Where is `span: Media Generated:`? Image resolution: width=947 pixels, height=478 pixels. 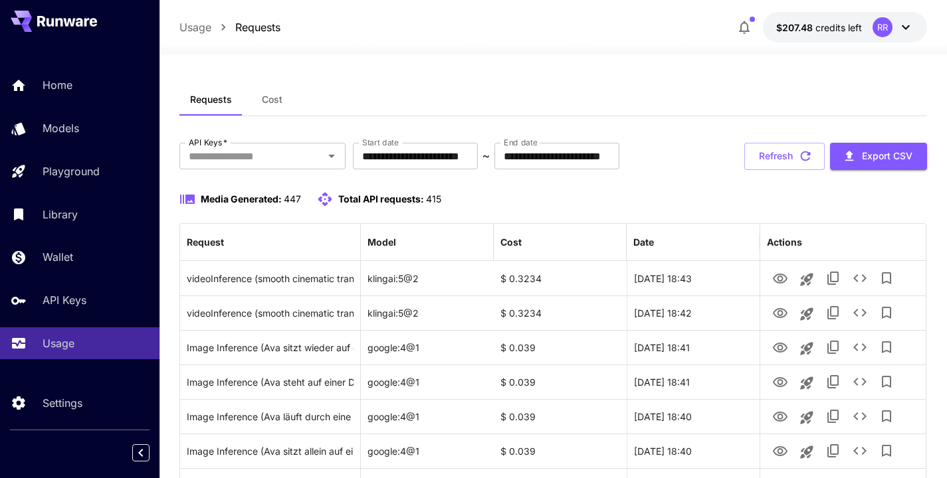
span: Media Generated: is located at coordinates (241, 199).